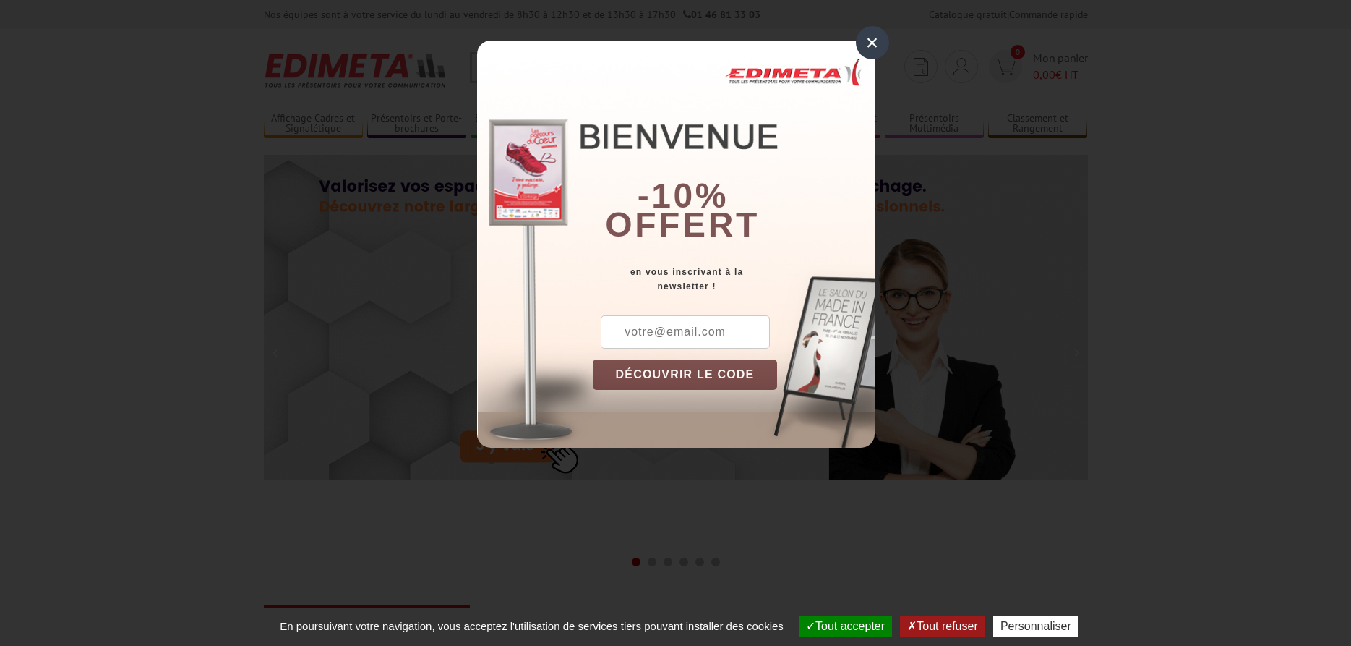 This screenshot has width=1351, height=646. What do you see at coordinates (685, 332) in the screenshot?
I see `input: votre@email.com` at bounding box center [685, 332].